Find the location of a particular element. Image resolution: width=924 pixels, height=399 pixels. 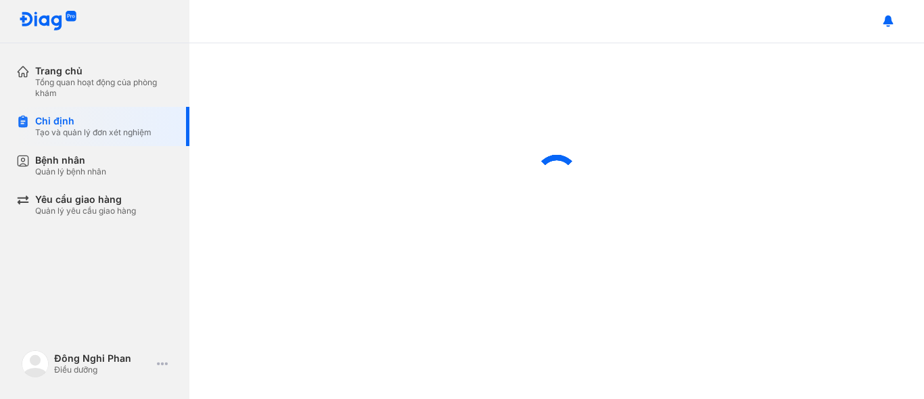

div: Chỉ định is located at coordinates (93, 121).